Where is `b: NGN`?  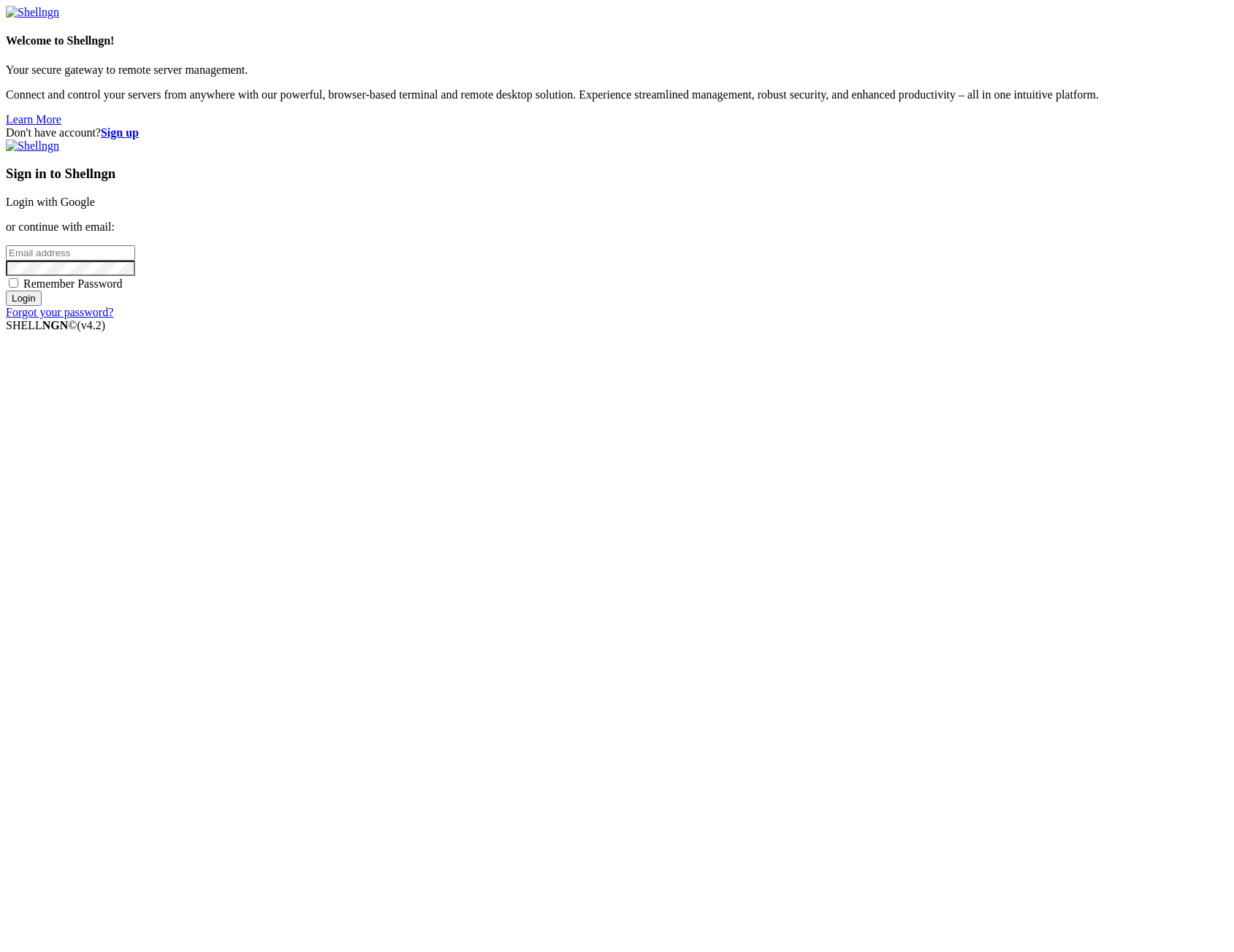
b: NGN is located at coordinates (56, 325).